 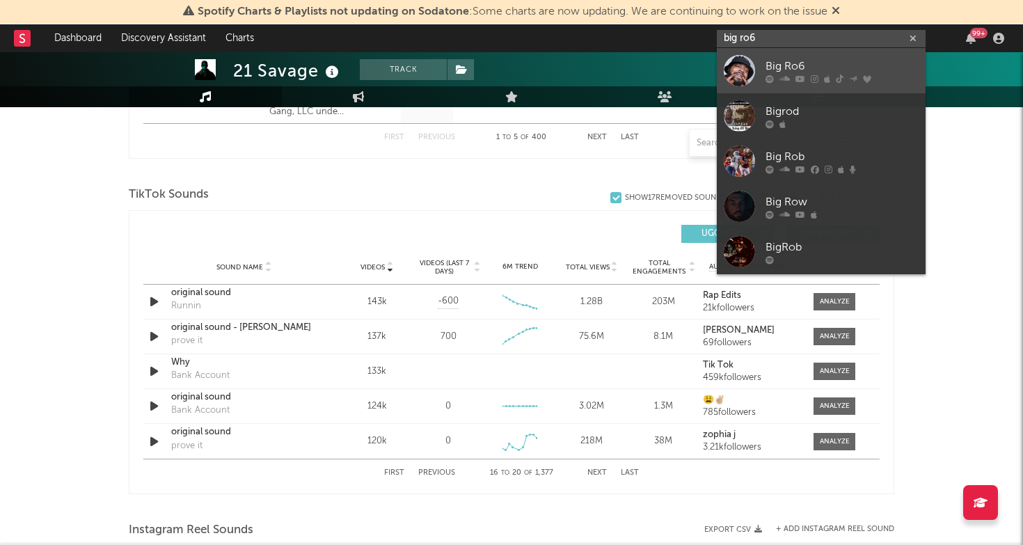 I want to click on a: Rap Edits, so click(x=751, y=296).